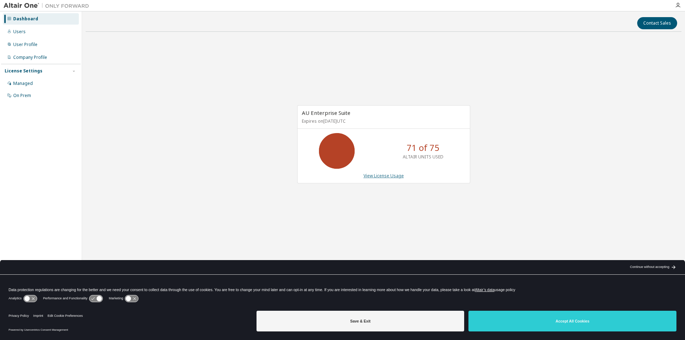 The height and width of the screenshot is (340, 685). What do you see at coordinates (23, 83) in the screenshot?
I see `div: Managed` at bounding box center [23, 83].